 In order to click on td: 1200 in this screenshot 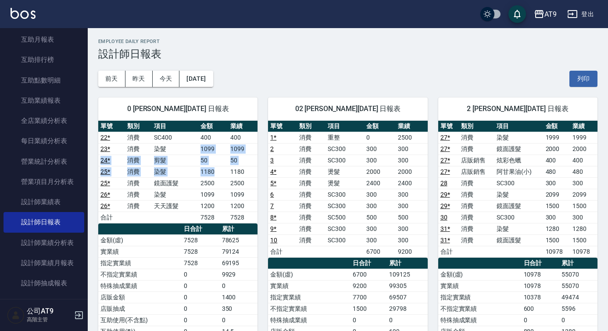, I will do `click(243, 206)`.